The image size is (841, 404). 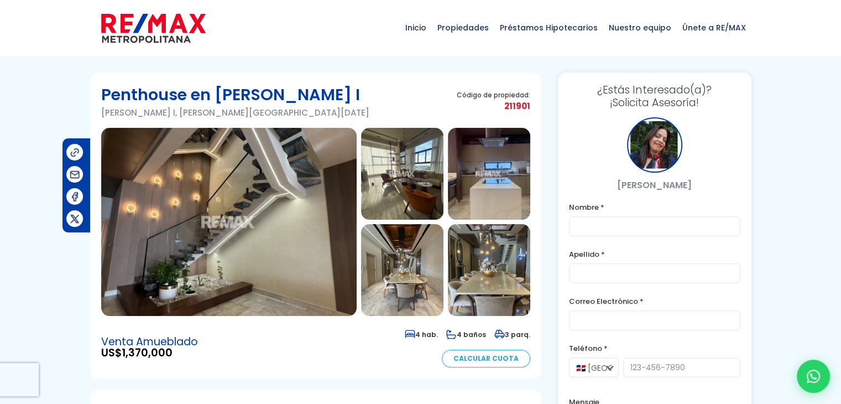 What do you see at coordinates (682, 367) in the screenshot?
I see `input: 123-456-7890` at bounding box center [682, 367].